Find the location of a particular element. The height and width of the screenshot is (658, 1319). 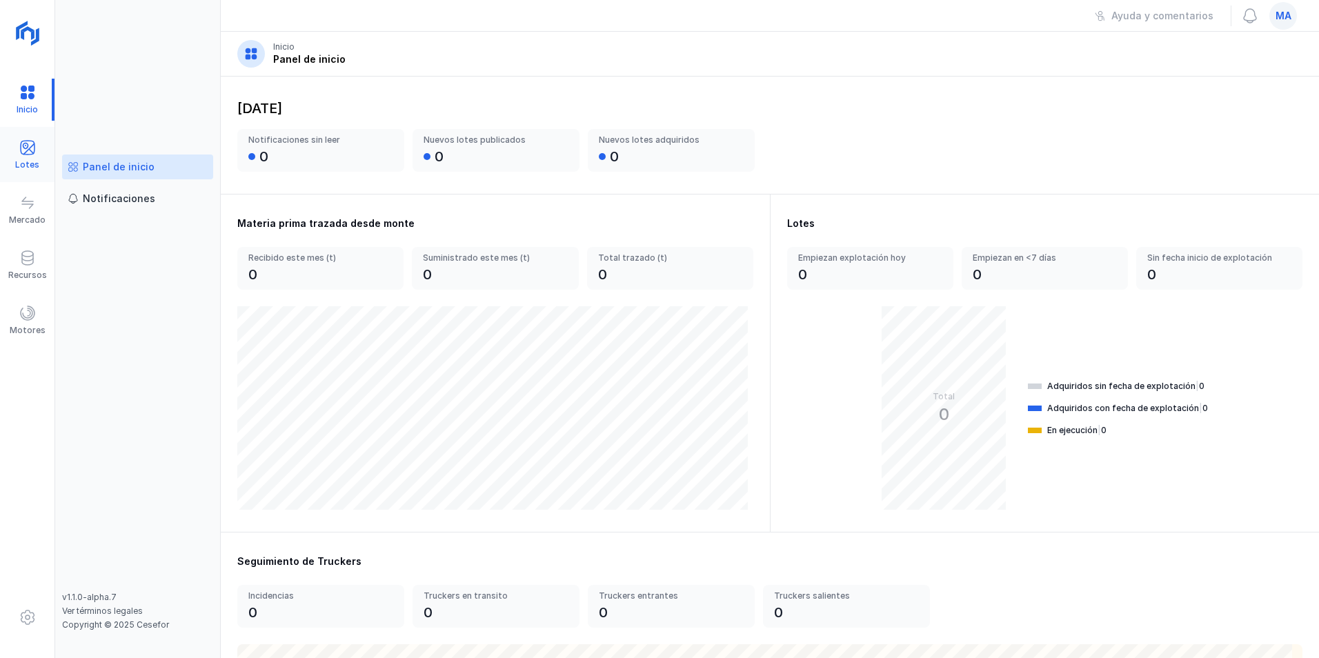

div: Empiezan explotación hoy is located at coordinates (862, 258).